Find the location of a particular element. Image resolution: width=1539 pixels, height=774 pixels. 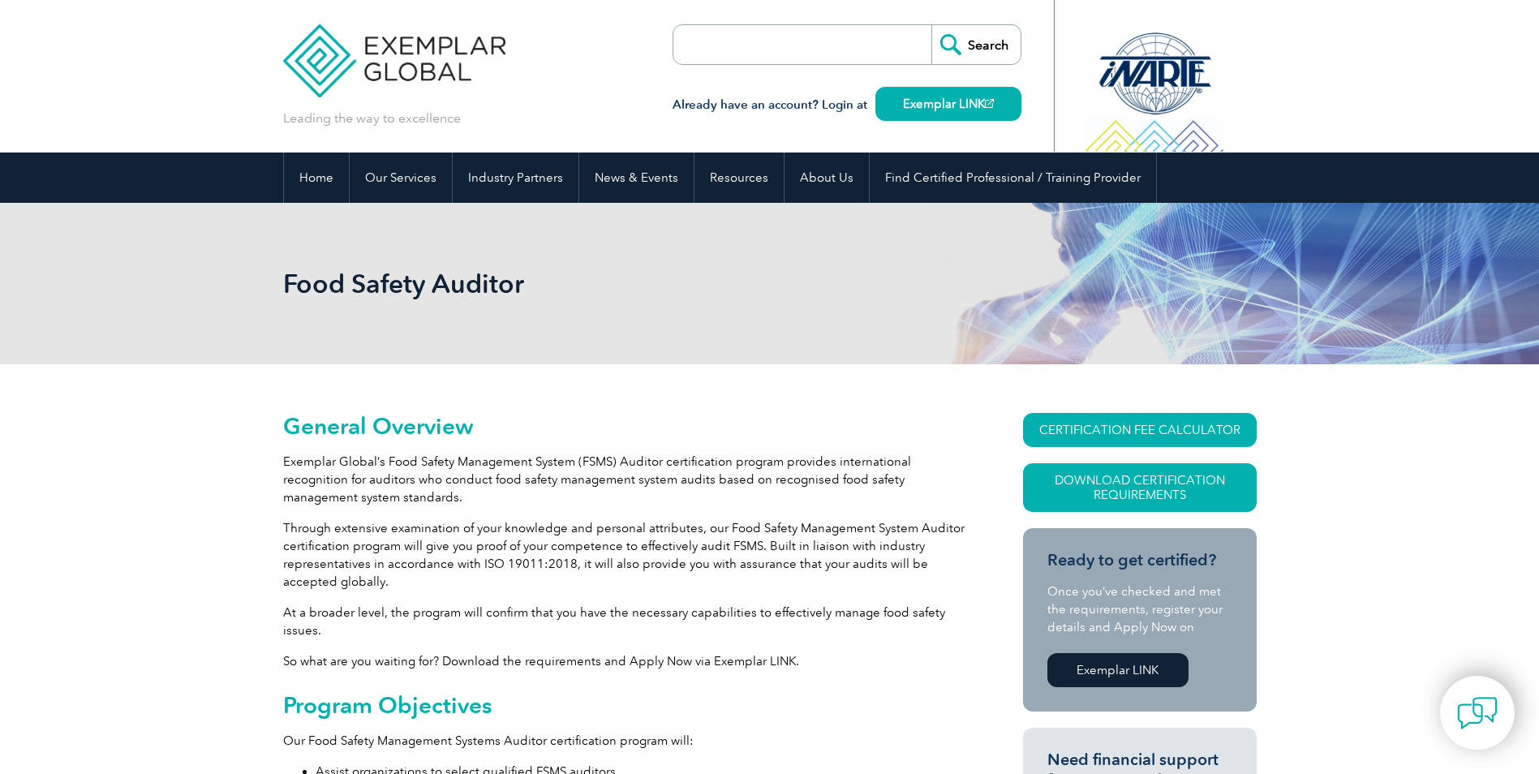

p: At a broader level, the program will confirm that you have the necessary capabilities to effectiv... is located at coordinates (624, 621).